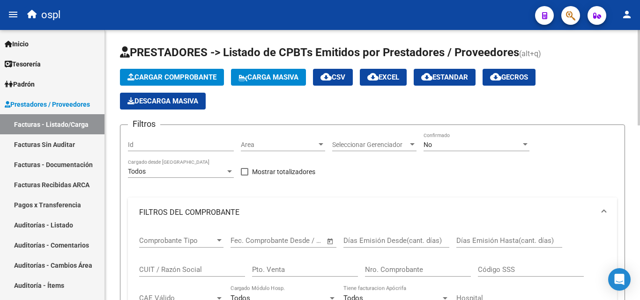 The width and height of the screenshot is (640, 300). I want to click on span: Cargar Comprobante, so click(172, 77).